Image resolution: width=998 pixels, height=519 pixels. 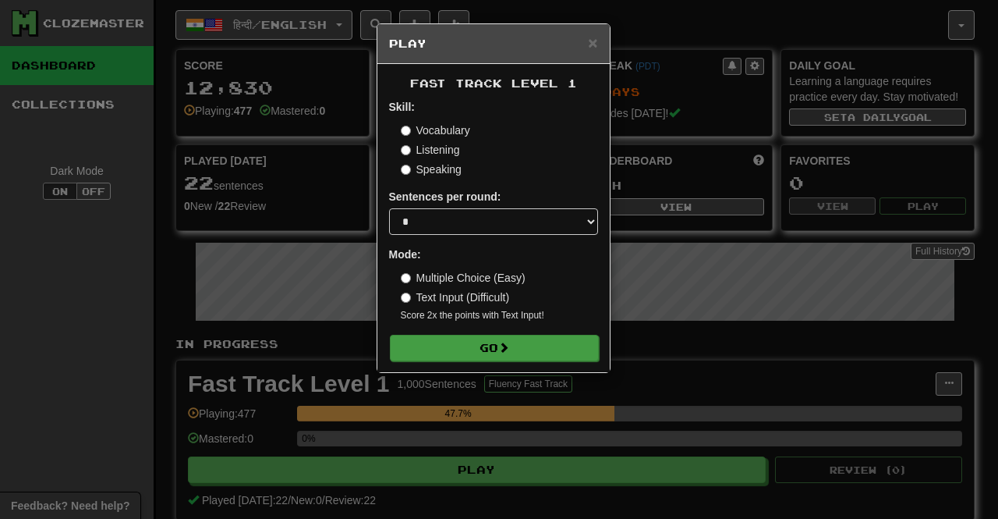 What do you see at coordinates (402, 107) in the screenshot?
I see `strong: Skill:` at bounding box center [402, 107].